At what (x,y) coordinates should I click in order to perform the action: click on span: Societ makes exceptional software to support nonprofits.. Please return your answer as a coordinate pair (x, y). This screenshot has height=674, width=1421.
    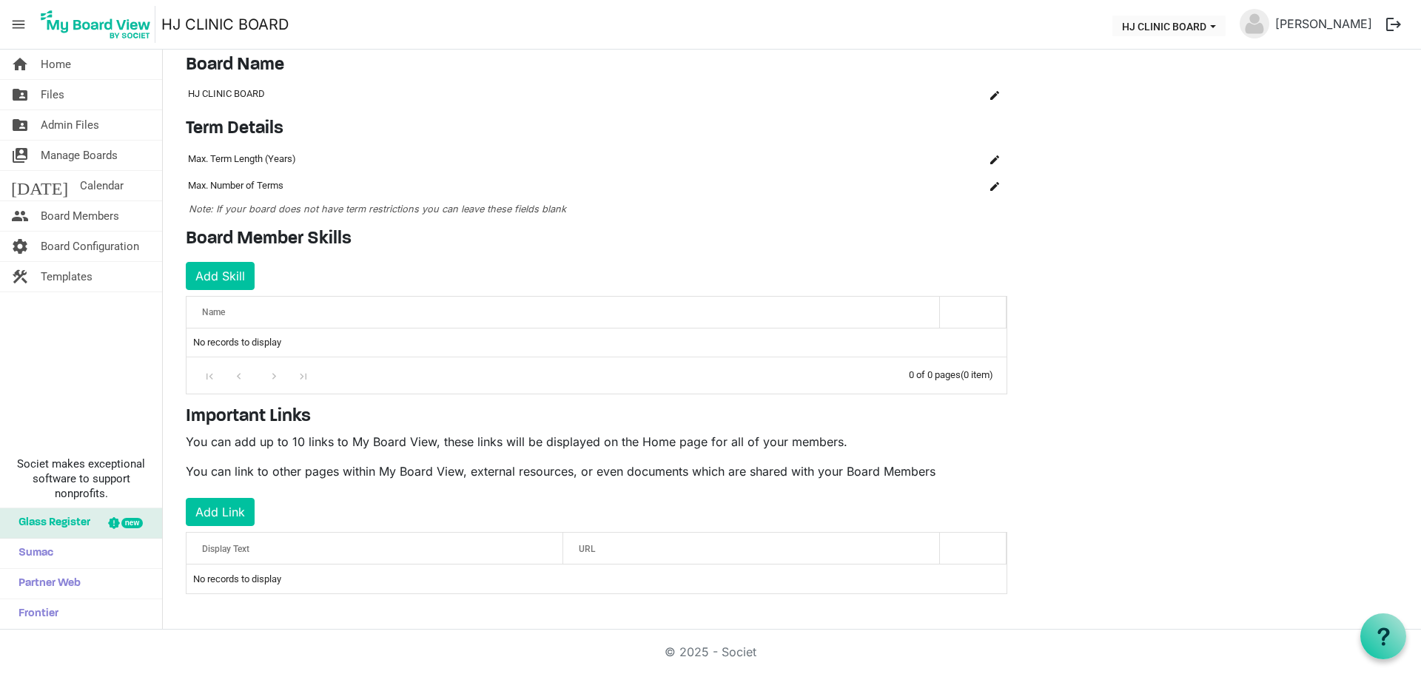
    Looking at the image, I should click on (81, 479).